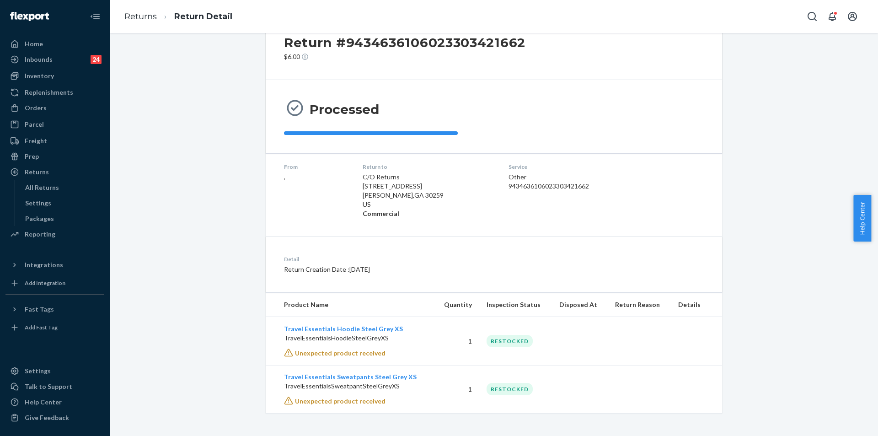 This screenshot has height=436, width=878. Describe the element at coordinates (55, 283) in the screenshot. I see `a: Add Integration` at that location.